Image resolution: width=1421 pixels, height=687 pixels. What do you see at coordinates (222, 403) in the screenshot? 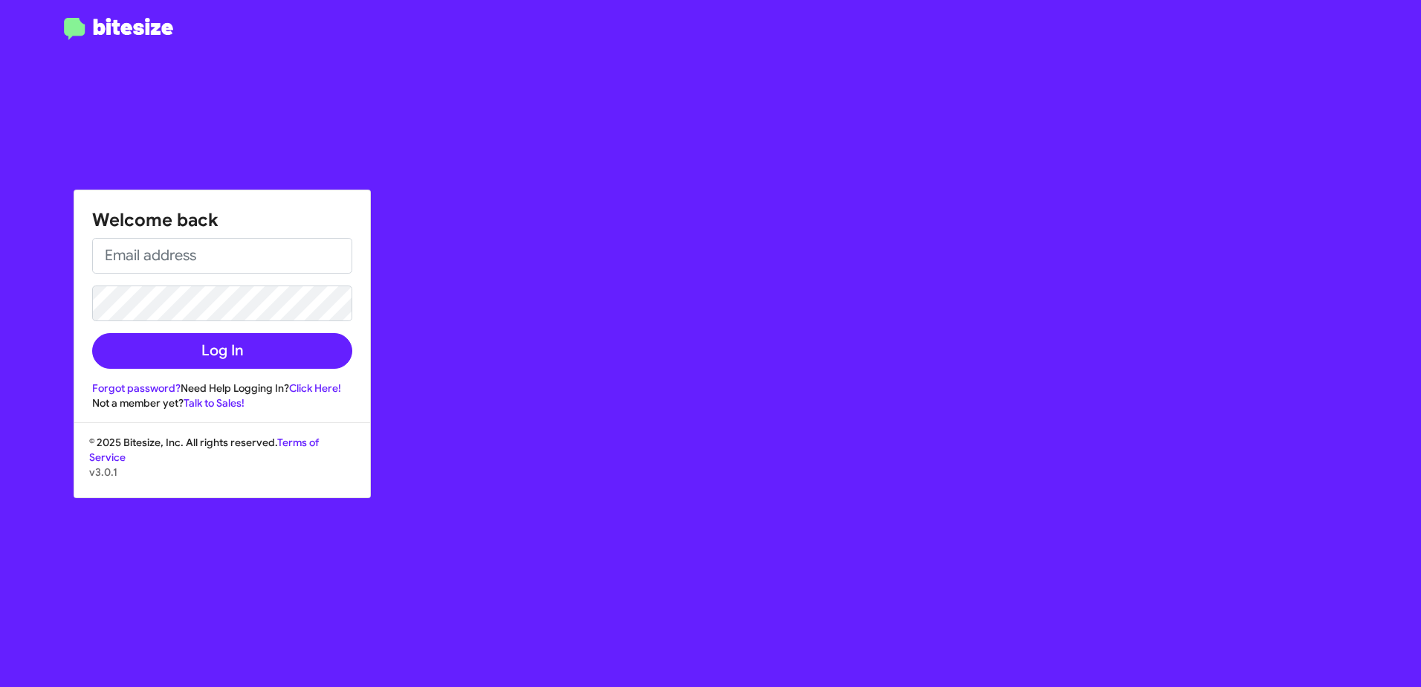
I see `div: Not a member yet?` at bounding box center [222, 403].